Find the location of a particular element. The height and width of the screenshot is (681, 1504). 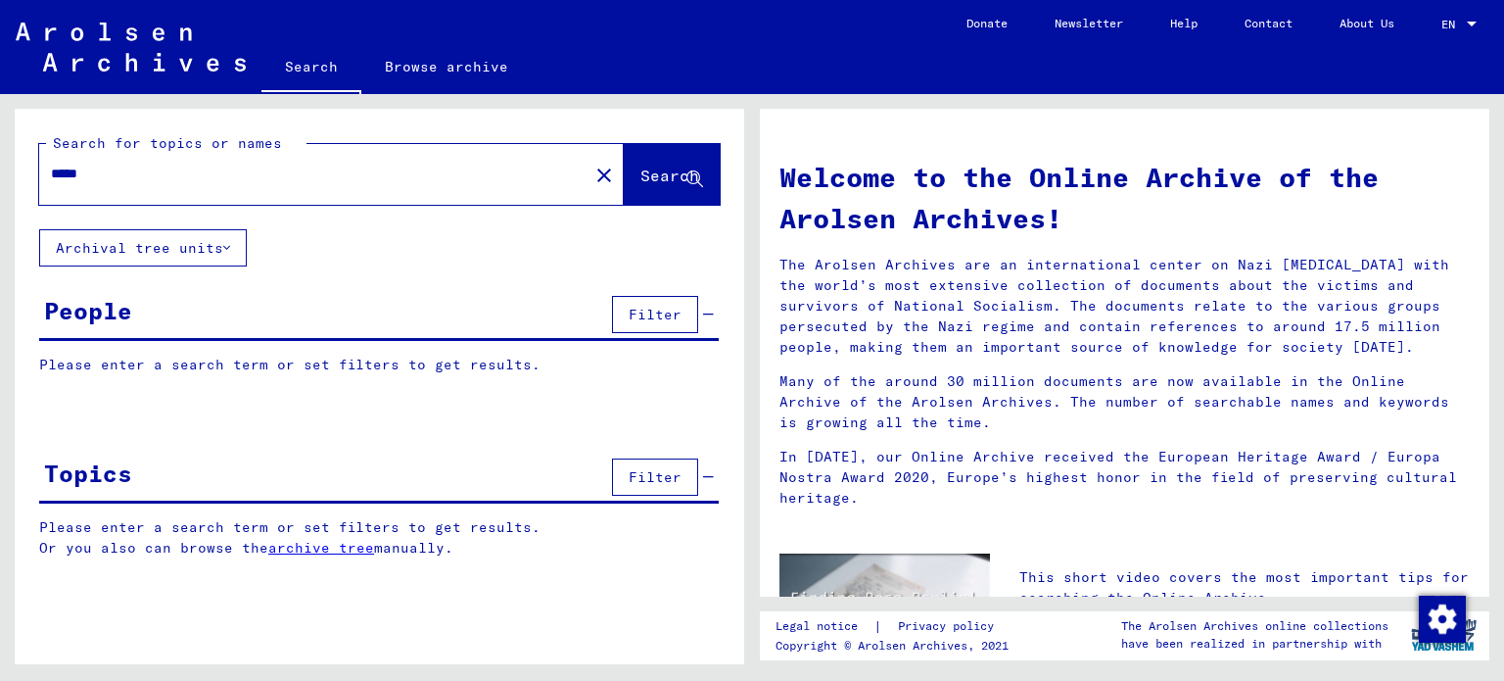

mat-icon: close is located at coordinates (604, 175).